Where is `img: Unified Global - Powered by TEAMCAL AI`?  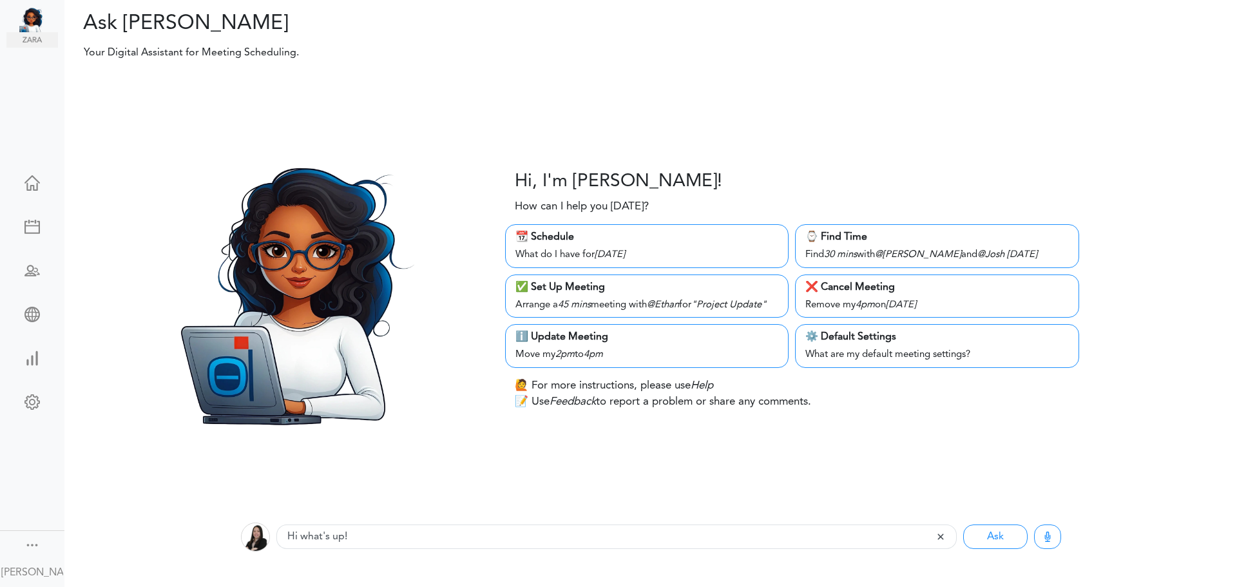
img: Unified Global - Powered by TEAMCAL AI is located at coordinates (39, 19).